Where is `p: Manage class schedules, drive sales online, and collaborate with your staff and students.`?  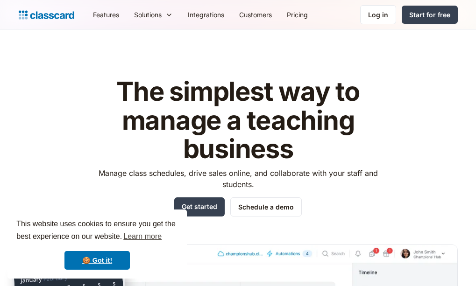 p: Manage class schedules, drive sales online, and collaborate with your staff and students. is located at coordinates (238, 179).